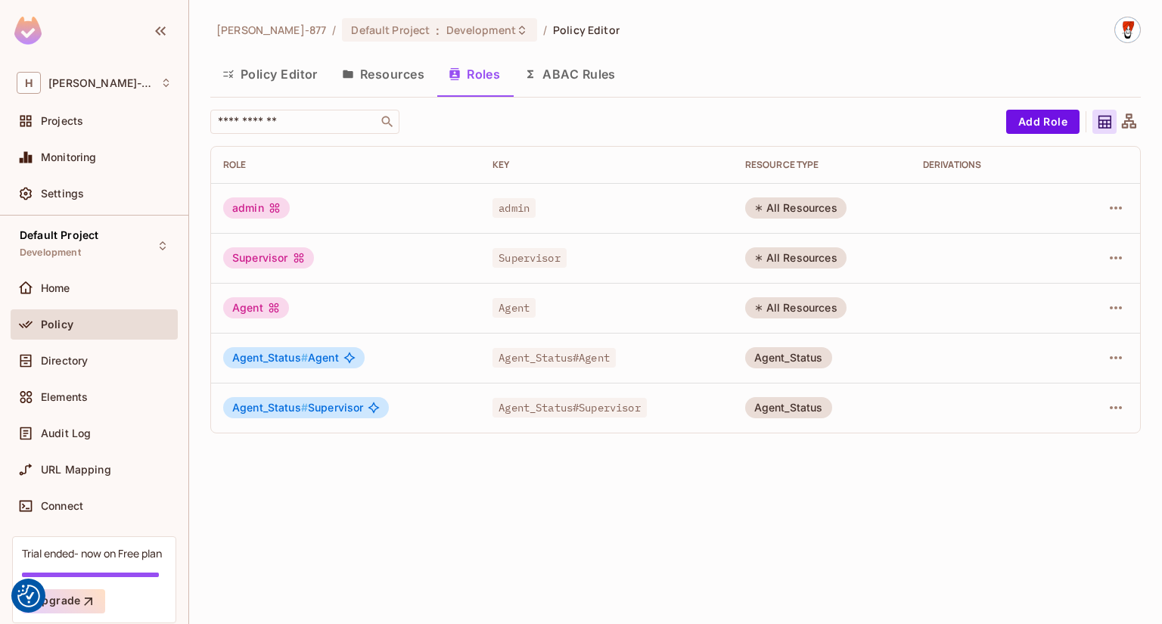 This screenshot has height=624, width=1162. I want to click on span: Projects, so click(62, 121).